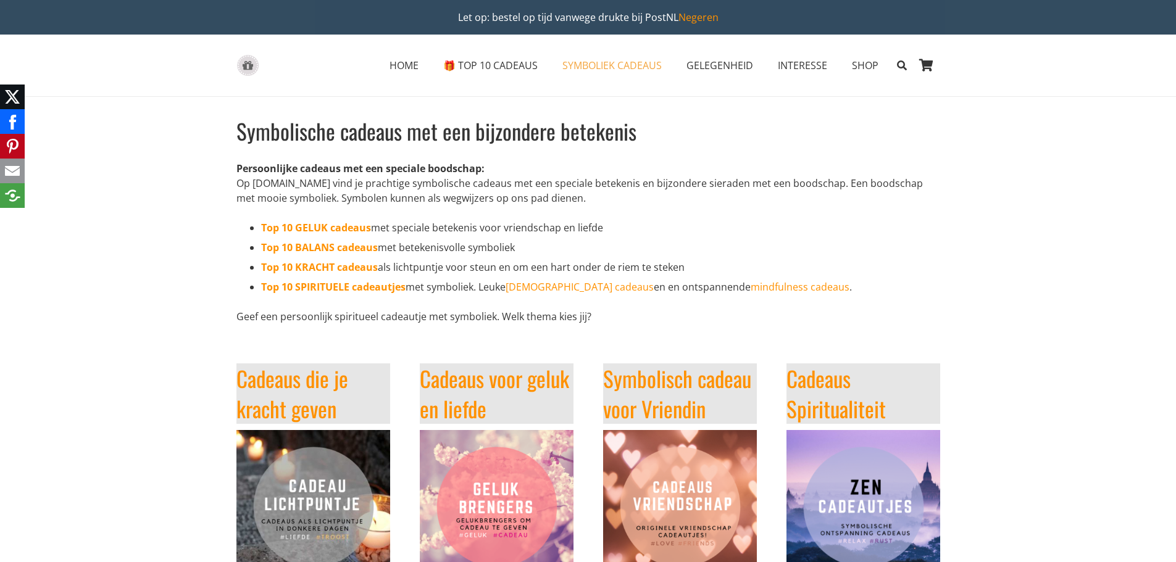 This screenshot has width=1176, height=562. What do you see at coordinates (698, 17) in the screenshot?
I see `a: Negeren` at bounding box center [698, 17].